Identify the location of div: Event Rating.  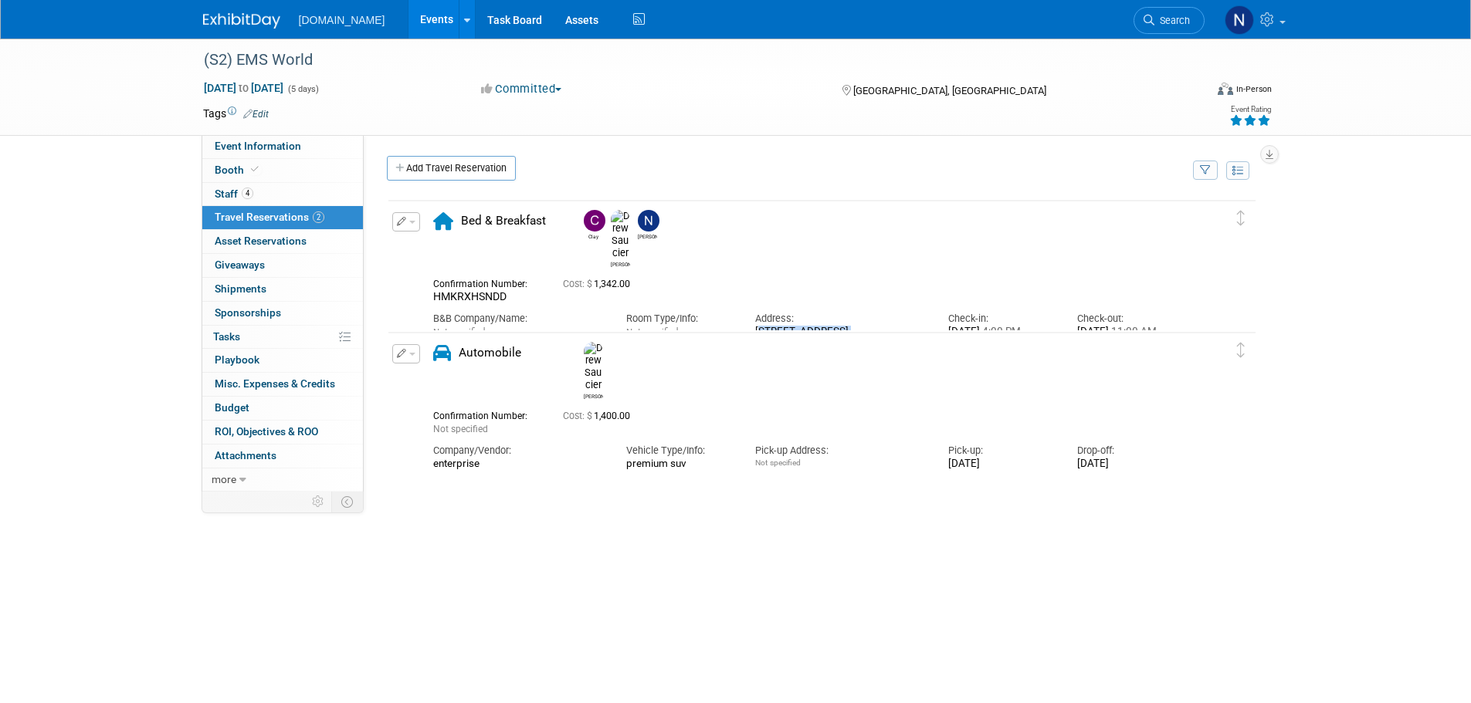
(1250, 110).